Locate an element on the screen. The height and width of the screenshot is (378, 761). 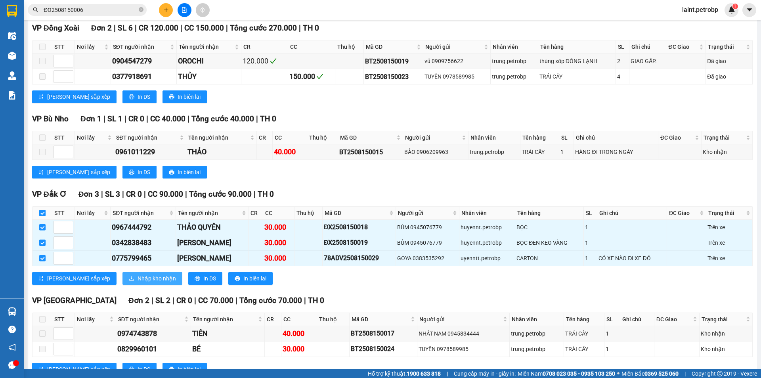
span: Tên người nhận is located at coordinates (224, 319).